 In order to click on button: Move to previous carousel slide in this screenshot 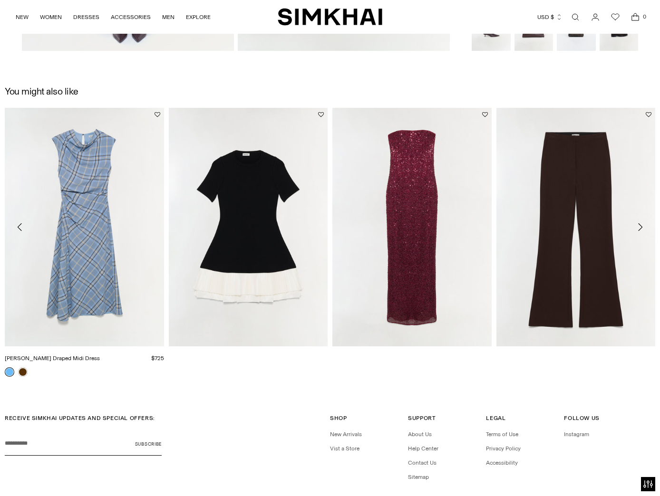, I will do `click(20, 227)`.